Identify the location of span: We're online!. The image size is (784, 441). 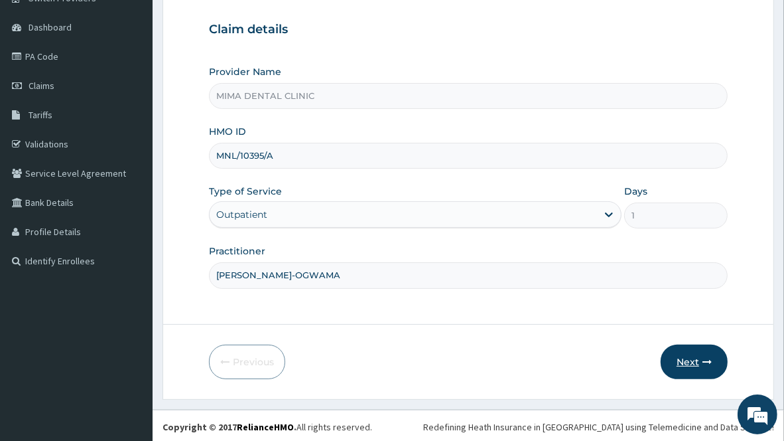
(130, 201).